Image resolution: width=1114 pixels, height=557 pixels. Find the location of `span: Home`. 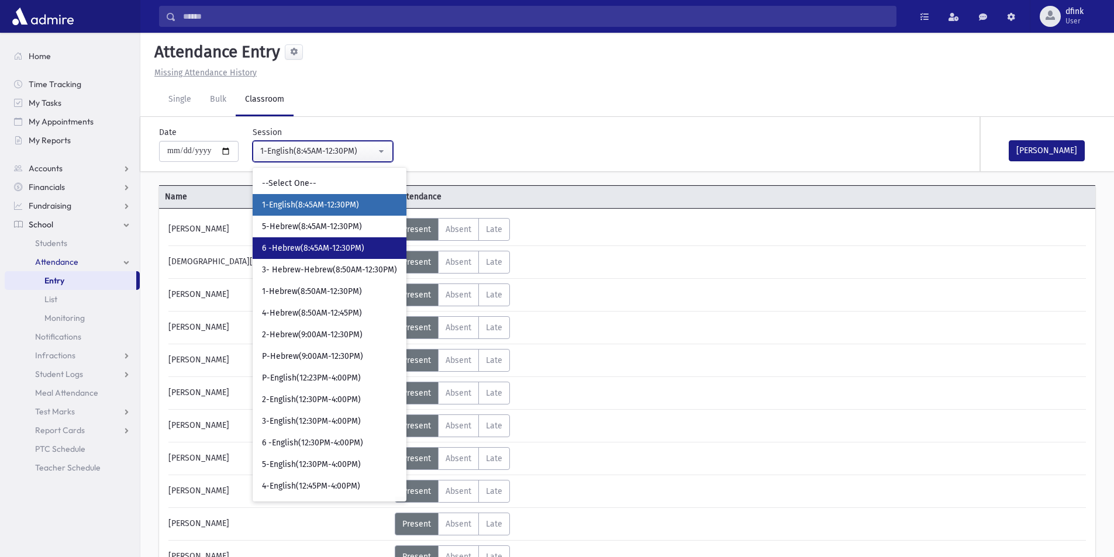

span: Home is located at coordinates (40, 56).